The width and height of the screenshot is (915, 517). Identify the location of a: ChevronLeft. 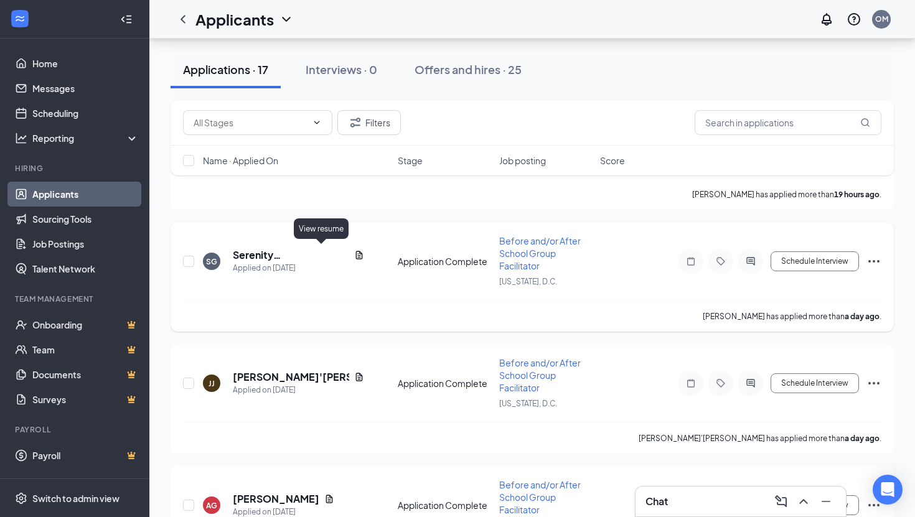
(183, 19).